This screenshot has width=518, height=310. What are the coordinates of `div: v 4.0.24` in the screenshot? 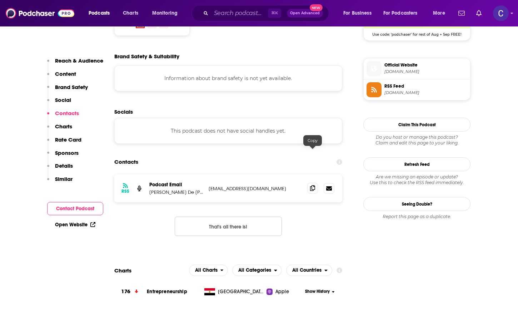 It's located at (28, 14).